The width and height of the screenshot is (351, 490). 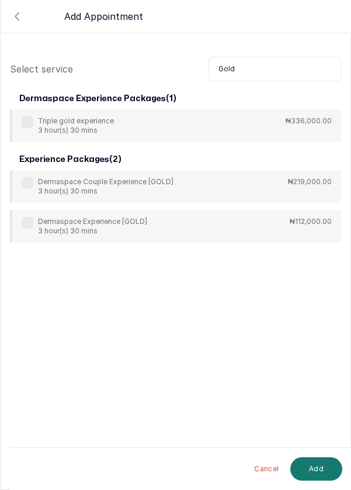 I want to click on p: ₦219,000.00, so click(x=310, y=182).